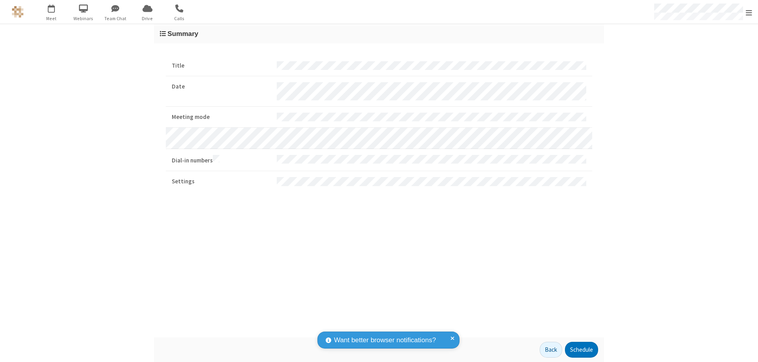 Image resolution: width=758 pixels, height=362 pixels. I want to click on span: Calls, so click(179, 19).